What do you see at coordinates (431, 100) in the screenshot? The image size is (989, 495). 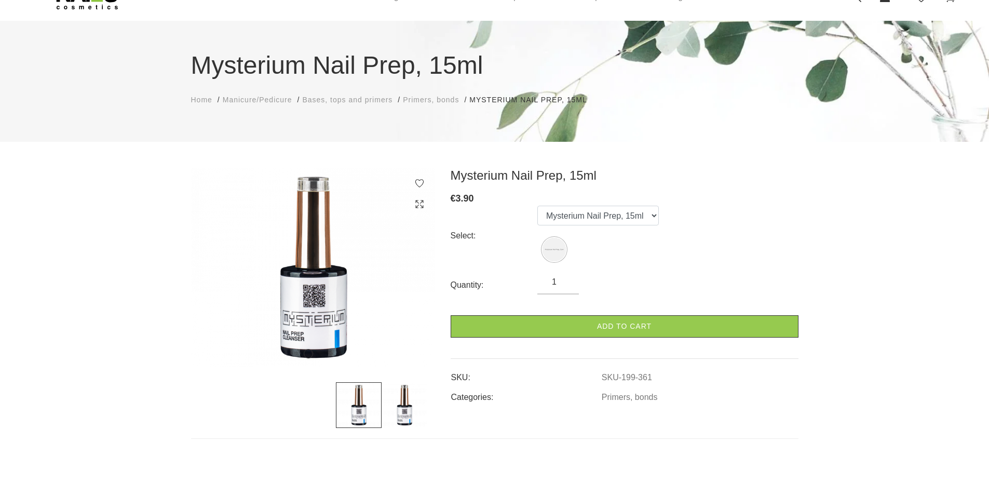 I see `span: Primers, bonds` at bounding box center [431, 100].